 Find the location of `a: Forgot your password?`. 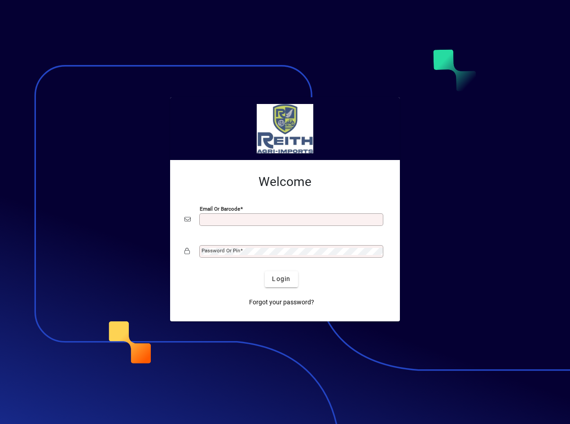

a: Forgot your password? is located at coordinates (281, 303).